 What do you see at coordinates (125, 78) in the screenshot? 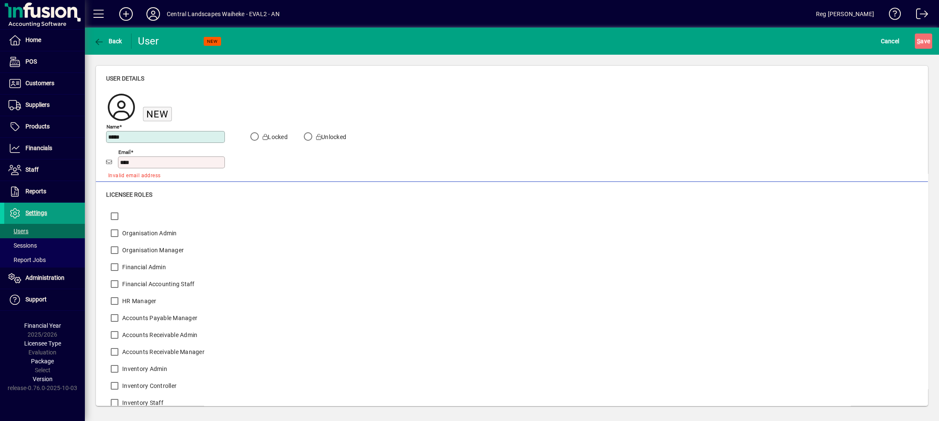
I see `span: User details` at bounding box center [125, 78].